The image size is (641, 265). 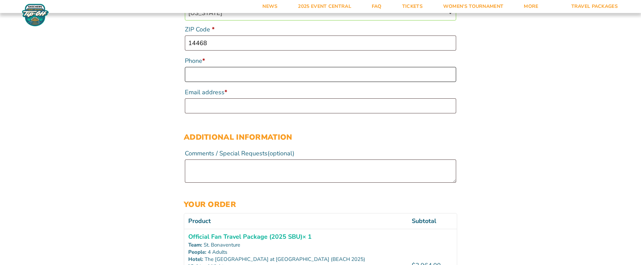 What do you see at coordinates (321, 154) in the screenshot?
I see `label: Comments / Special Requests` at bounding box center [321, 154].